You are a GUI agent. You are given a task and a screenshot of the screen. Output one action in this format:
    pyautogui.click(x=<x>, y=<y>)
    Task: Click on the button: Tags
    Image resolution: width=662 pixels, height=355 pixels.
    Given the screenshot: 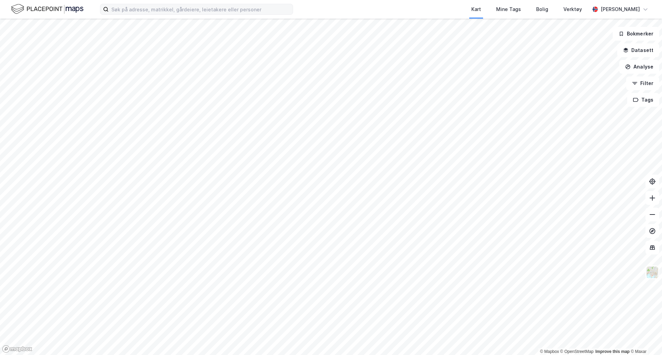 What is the action you would take?
    pyautogui.click(x=643, y=100)
    